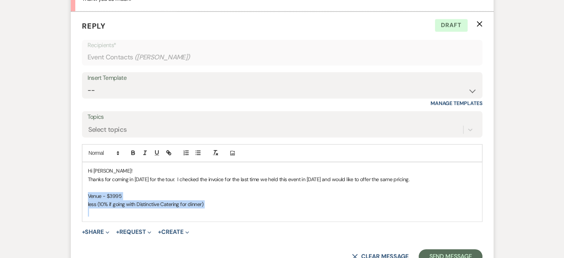 This screenshot has height=258, width=564. Describe the element at coordinates (282, 196) in the screenshot. I see `p: Venue - $3995` at that location.